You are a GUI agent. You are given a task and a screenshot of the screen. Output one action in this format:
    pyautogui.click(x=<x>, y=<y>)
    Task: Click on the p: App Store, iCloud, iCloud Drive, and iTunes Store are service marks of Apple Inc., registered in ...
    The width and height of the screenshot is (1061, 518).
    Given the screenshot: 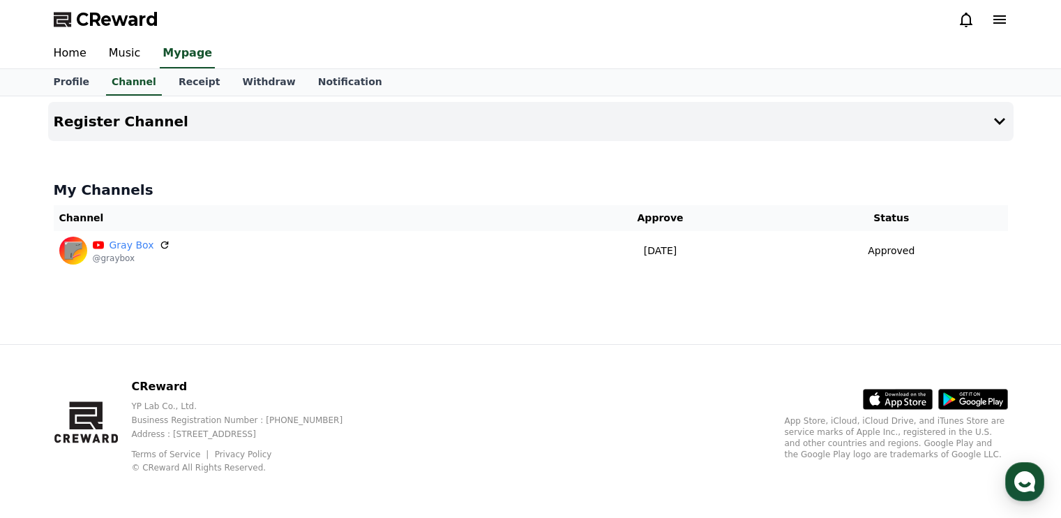 What is the action you would take?
    pyautogui.click(x=897, y=438)
    